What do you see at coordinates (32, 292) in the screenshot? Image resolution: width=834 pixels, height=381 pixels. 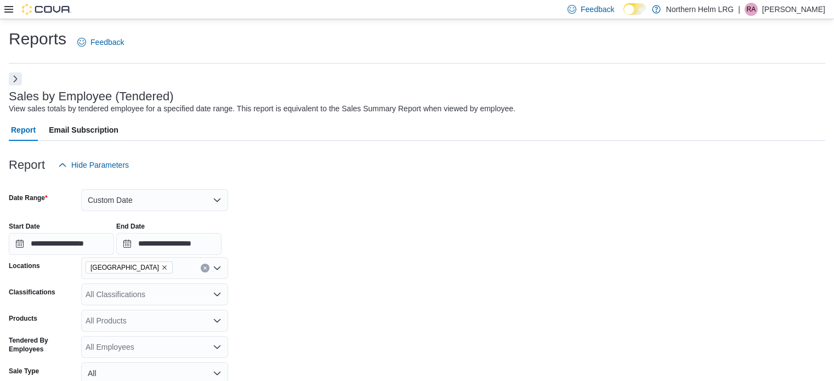 I see `label: Classifications` at bounding box center [32, 292].